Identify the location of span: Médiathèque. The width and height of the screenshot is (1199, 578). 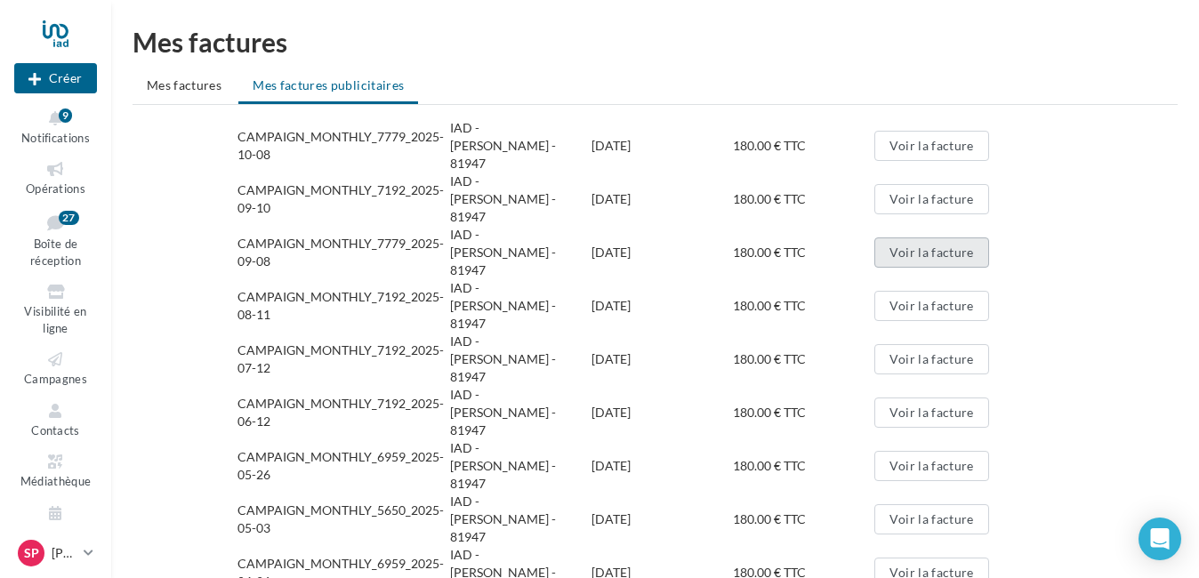
(56, 481).